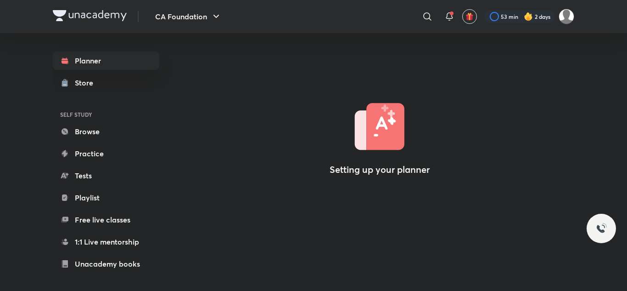 This screenshot has width=627, height=291. I want to click on a: Playlist, so click(106, 197).